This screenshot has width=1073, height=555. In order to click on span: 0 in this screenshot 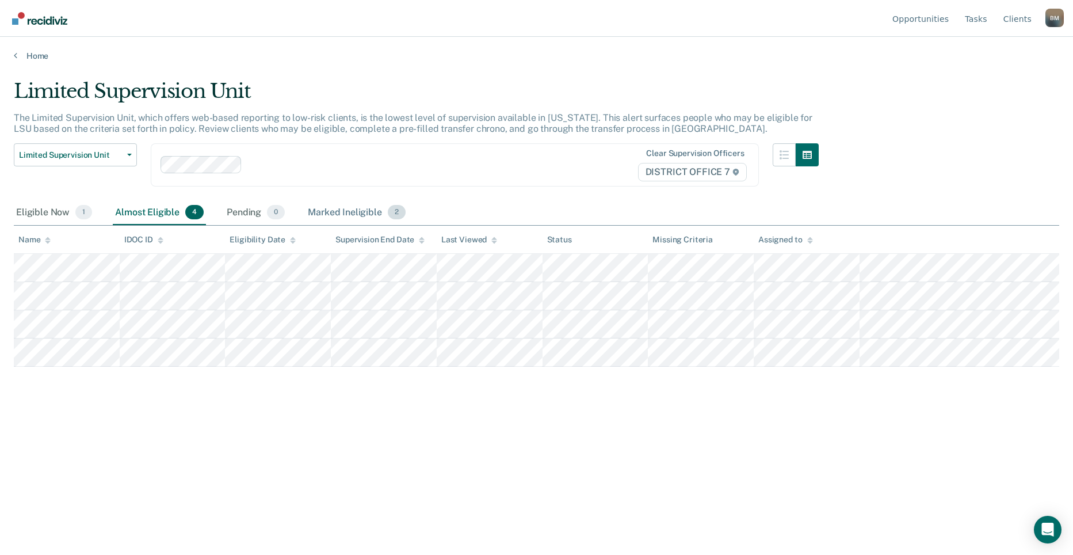, I will do `click(276, 212)`.